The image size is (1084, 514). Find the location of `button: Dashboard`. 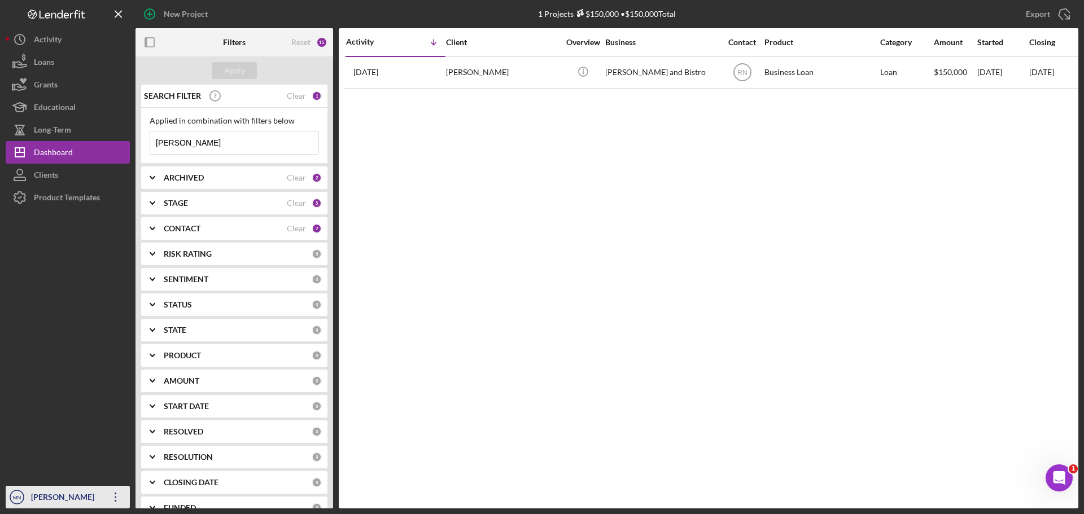

button: Dashboard is located at coordinates (68, 152).